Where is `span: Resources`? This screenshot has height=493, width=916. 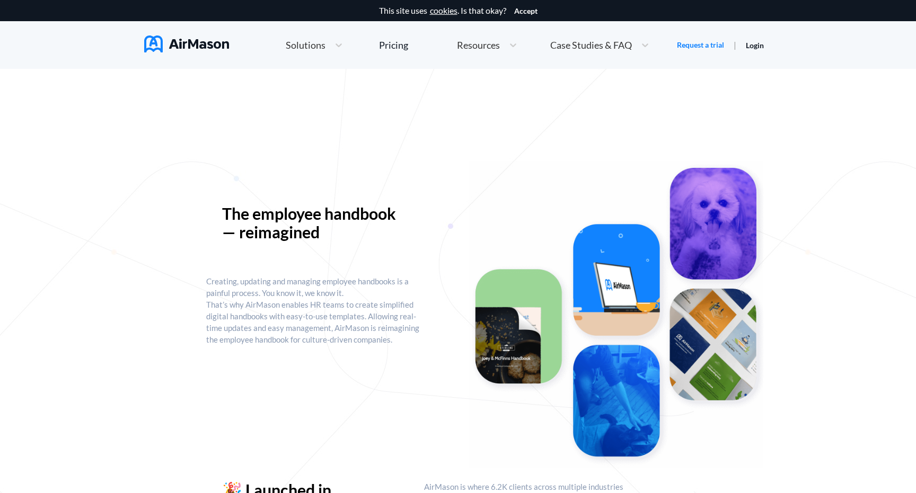
span: Resources is located at coordinates (478, 45).